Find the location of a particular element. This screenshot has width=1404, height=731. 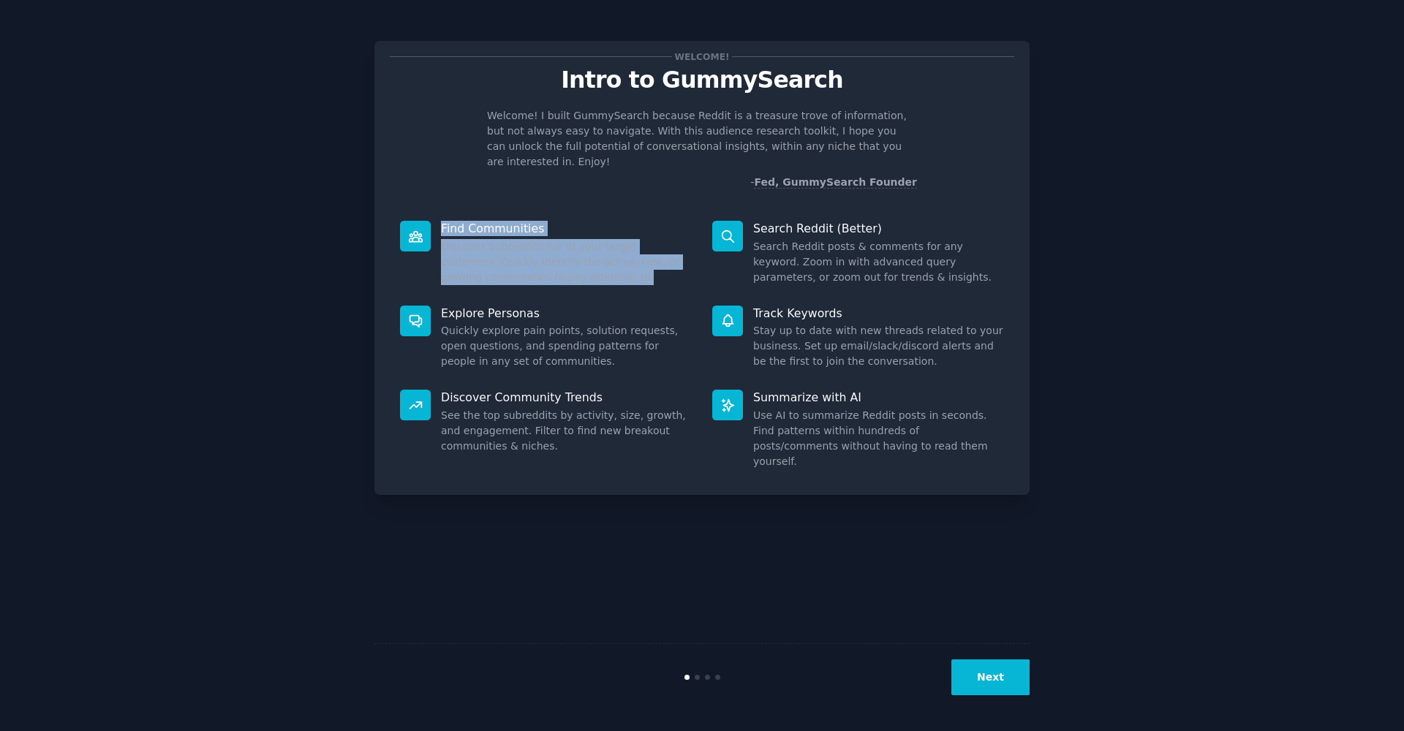

p: Intro to GummySearch is located at coordinates (702, 80).